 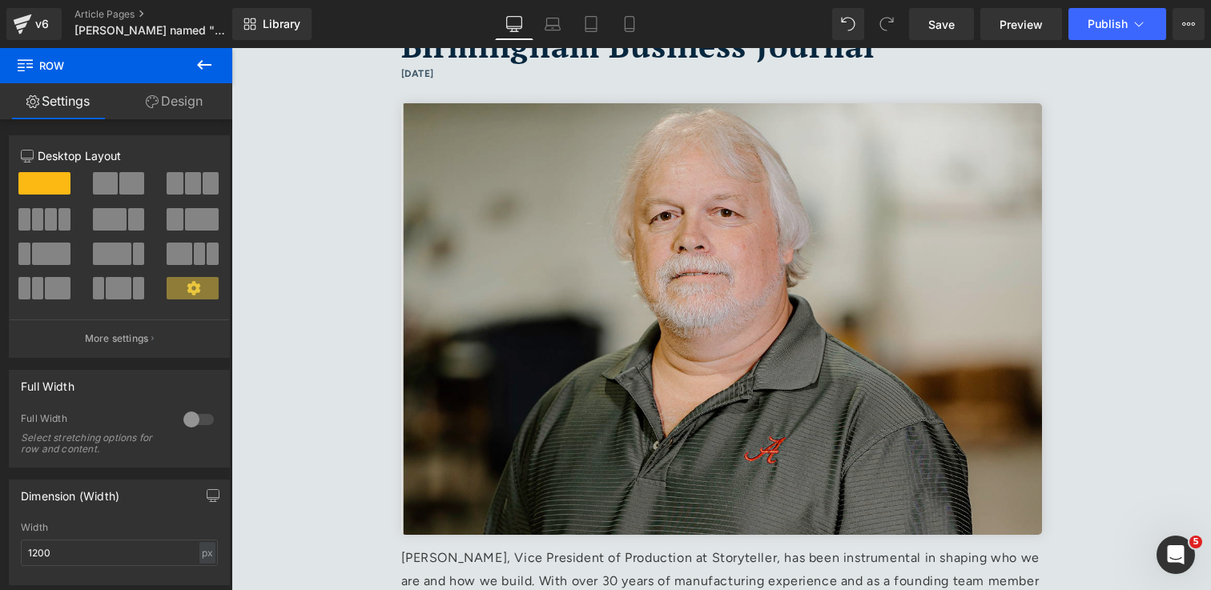 What do you see at coordinates (42, 24) in the screenshot?
I see `div: v6` at bounding box center [42, 24].